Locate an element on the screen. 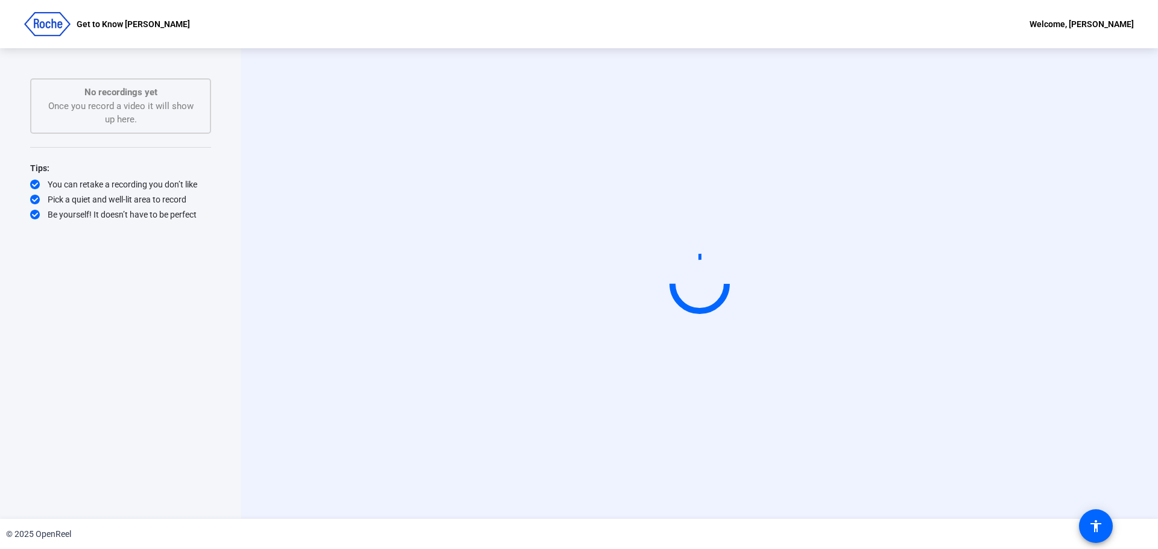 The height and width of the screenshot is (549, 1158). p: No recordings yet is located at coordinates (121, 92).